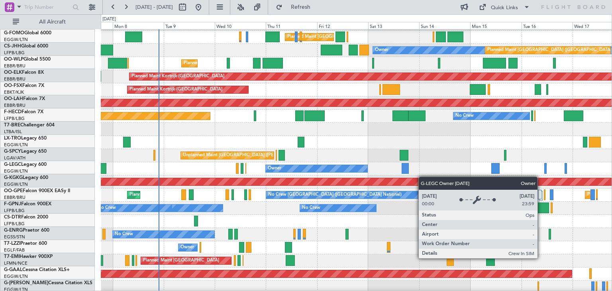 Image resolution: width=612 pixels, height=291 pixels. Describe the element at coordinates (25, 138) in the screenshot. I see `a: LX-TROLegacy 650` at that location.